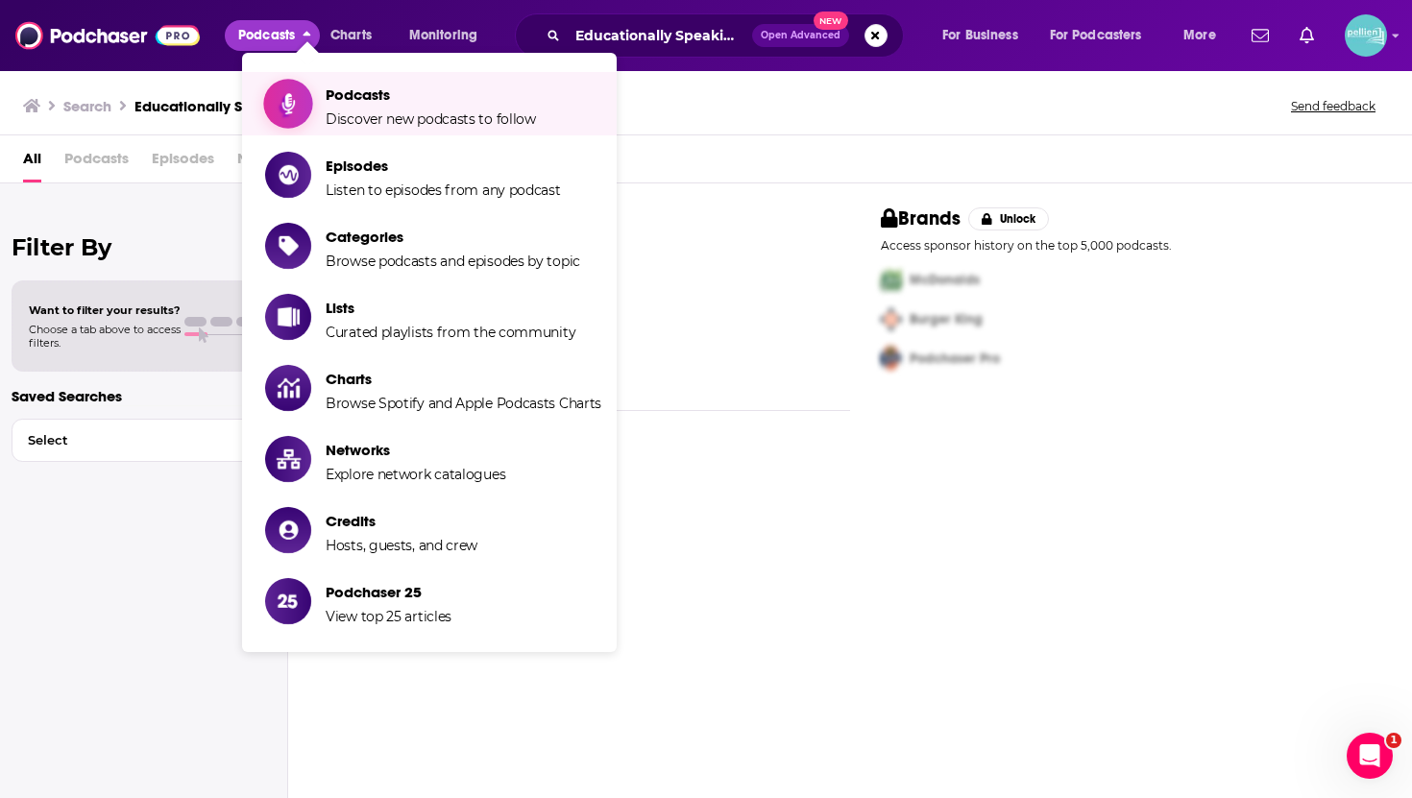  Describe the element at coordinates (402, 546) in the screenshot. I see `span: Hosts, guests, and crew` at that location.